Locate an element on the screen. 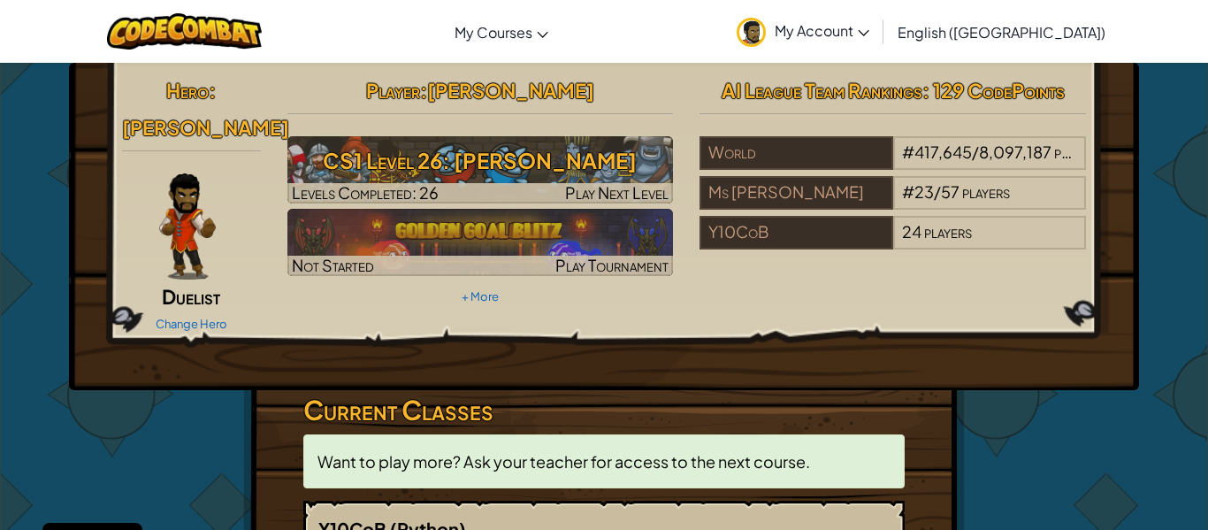 This screenshot has width=1208, height=530. img: avatar is located at coordinates (751, 32).